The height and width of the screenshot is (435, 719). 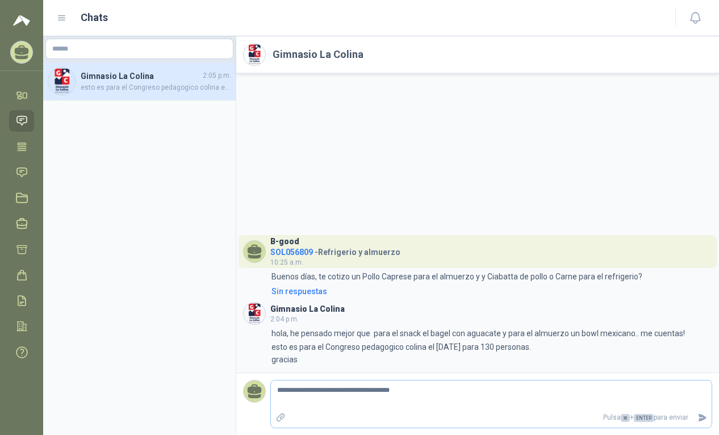 I want to click on h4: Gimnasio La Colina, so click(x=140, y=76).